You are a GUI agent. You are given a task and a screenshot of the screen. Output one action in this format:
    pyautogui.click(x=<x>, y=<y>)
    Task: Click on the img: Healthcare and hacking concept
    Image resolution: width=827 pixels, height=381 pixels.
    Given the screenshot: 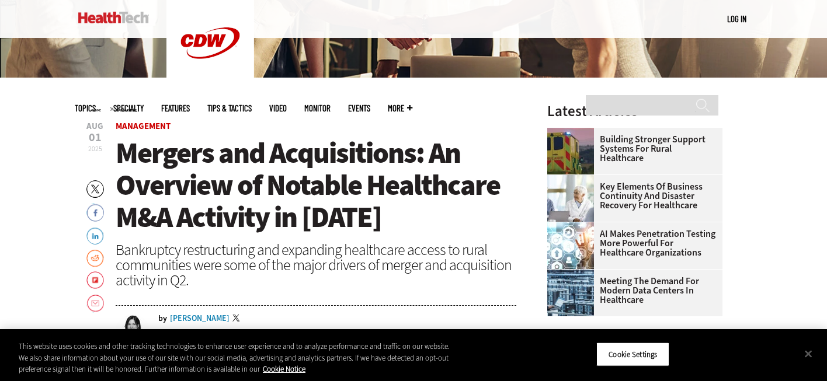 What is the action you would take?
    pyautogui.click(x=571, y=246)
    